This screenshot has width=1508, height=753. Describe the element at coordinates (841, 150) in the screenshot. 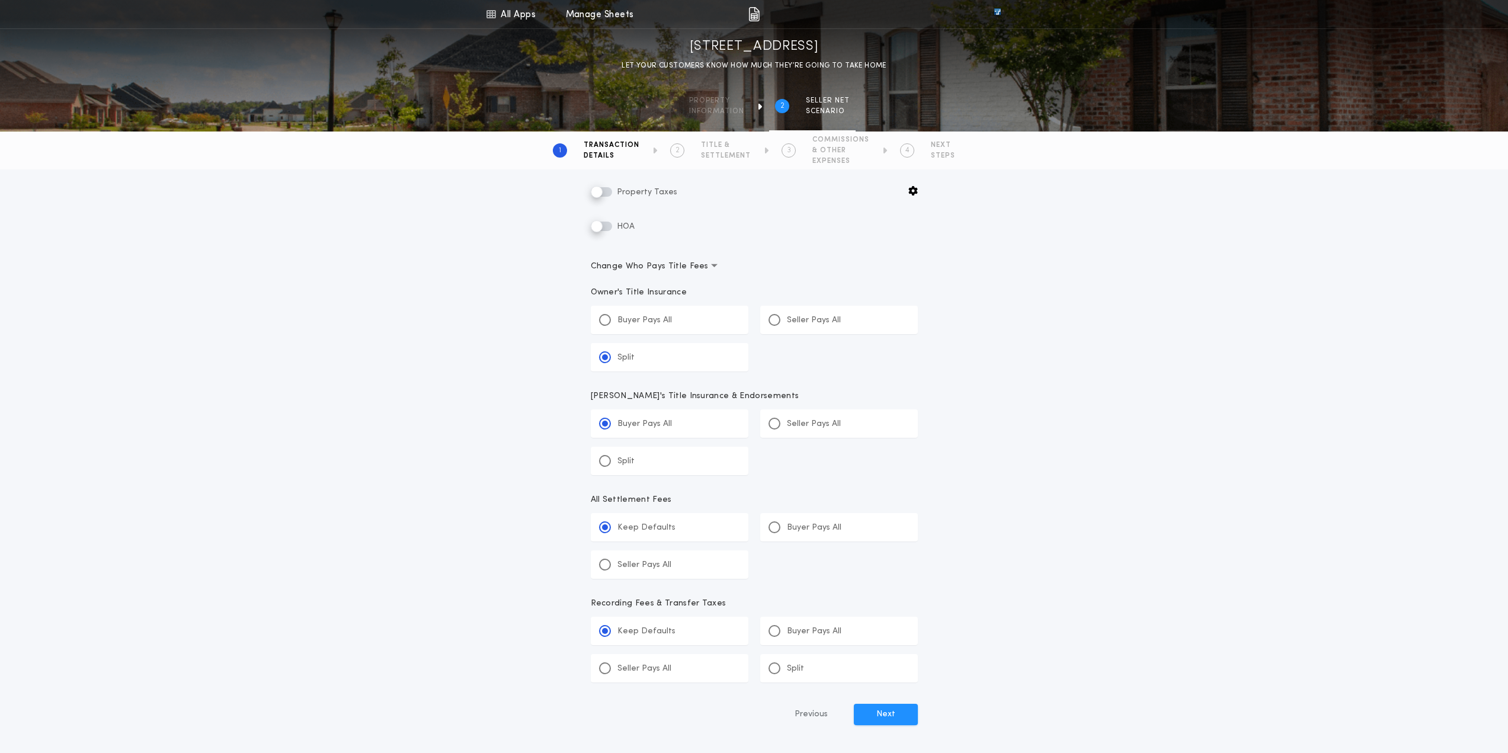

I see `span: & OTHER` at that location.